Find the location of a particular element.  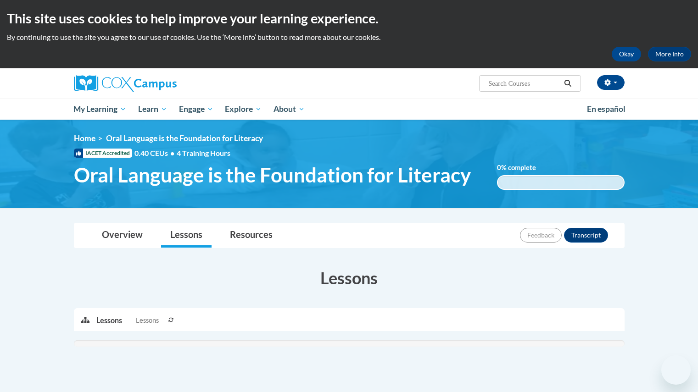

span: Explore is located at coordinates (243, 109).